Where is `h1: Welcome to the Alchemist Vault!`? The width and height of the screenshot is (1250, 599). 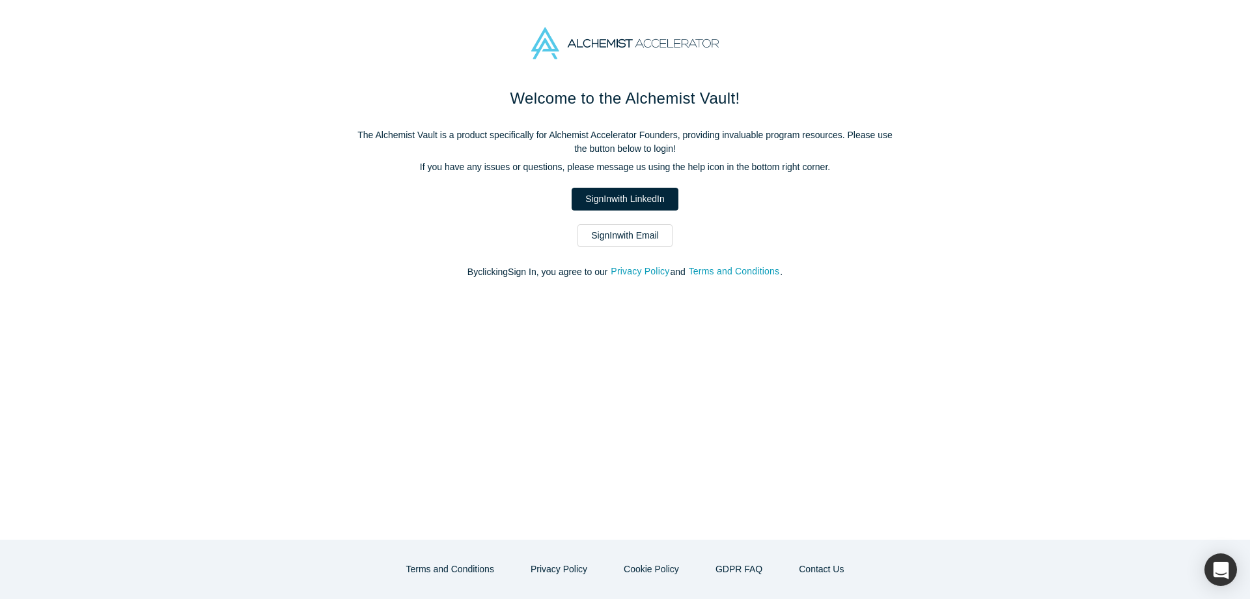 h1: Welcome to the Alchemist Vault! is located at coordinates (625, 98).